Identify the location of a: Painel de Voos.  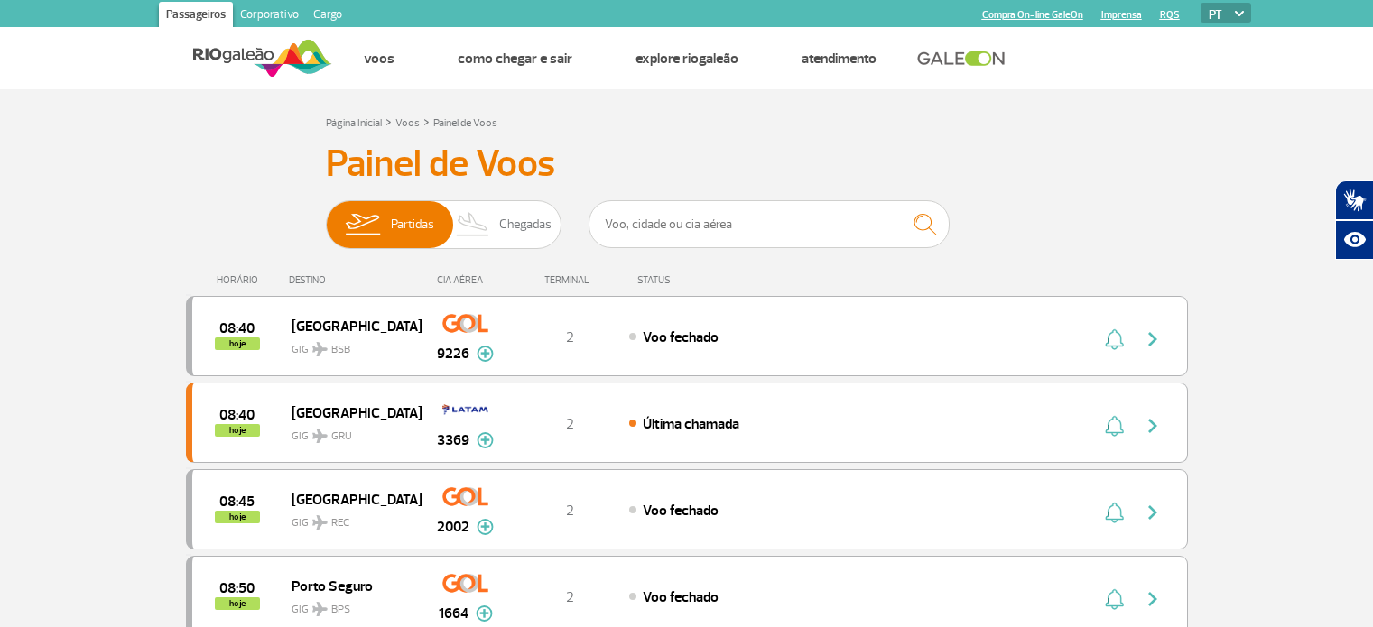
(465, 123).